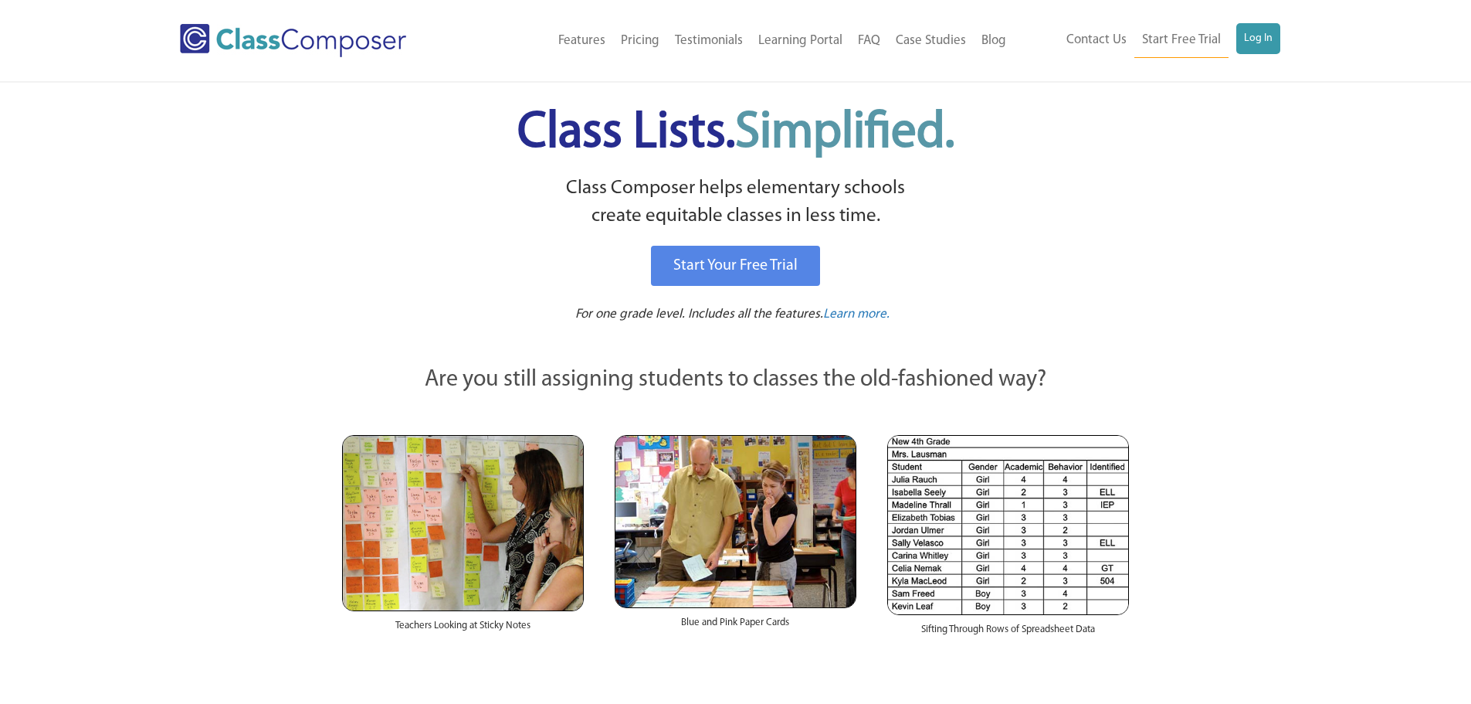 The width and height of the screenshot is (1471, 704). What do you see at coordinates (1008, 633) in the screenshot?
I see `div: Sifting Through Rows of Spreadsheet Data` at bounding box center [1008, 633].